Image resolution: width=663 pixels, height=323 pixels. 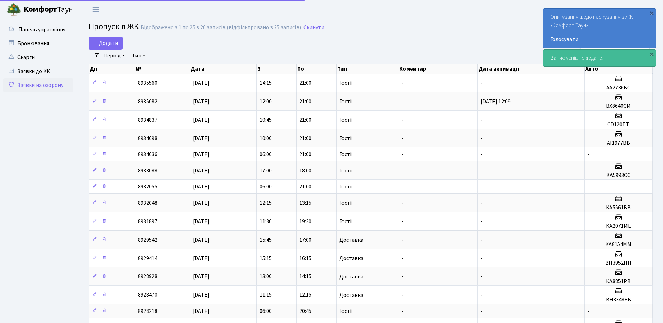 What do you see at coordinates (618, 69) in the screenshot?
I see `th: Авто` at bounding box center [618, 69].